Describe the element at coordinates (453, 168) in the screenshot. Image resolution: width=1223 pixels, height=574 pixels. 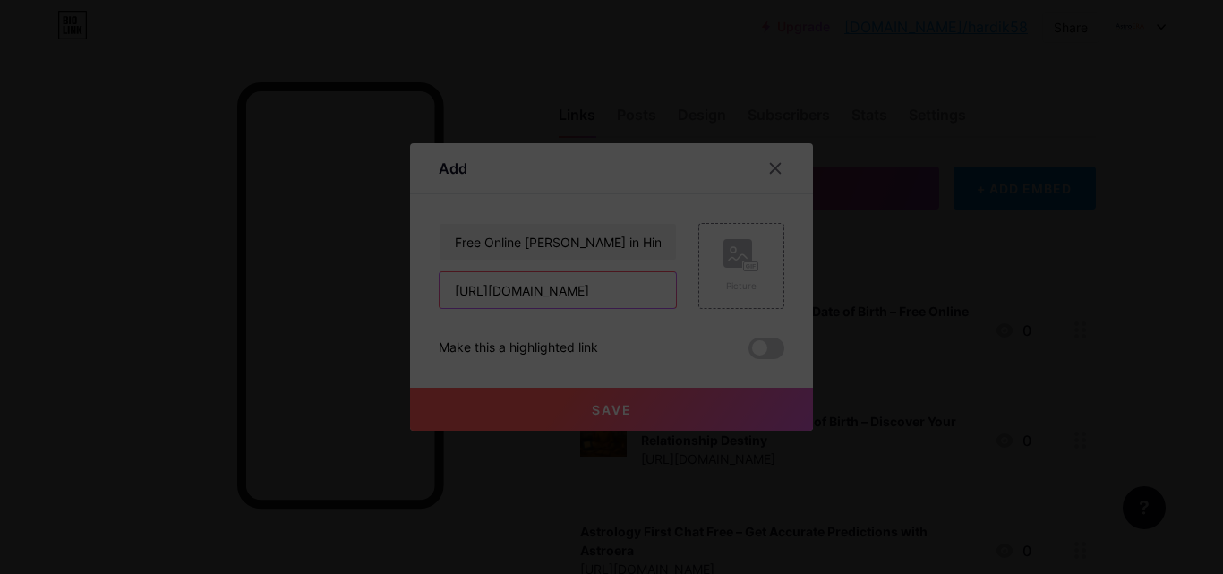
I see `div: Add` at that location.